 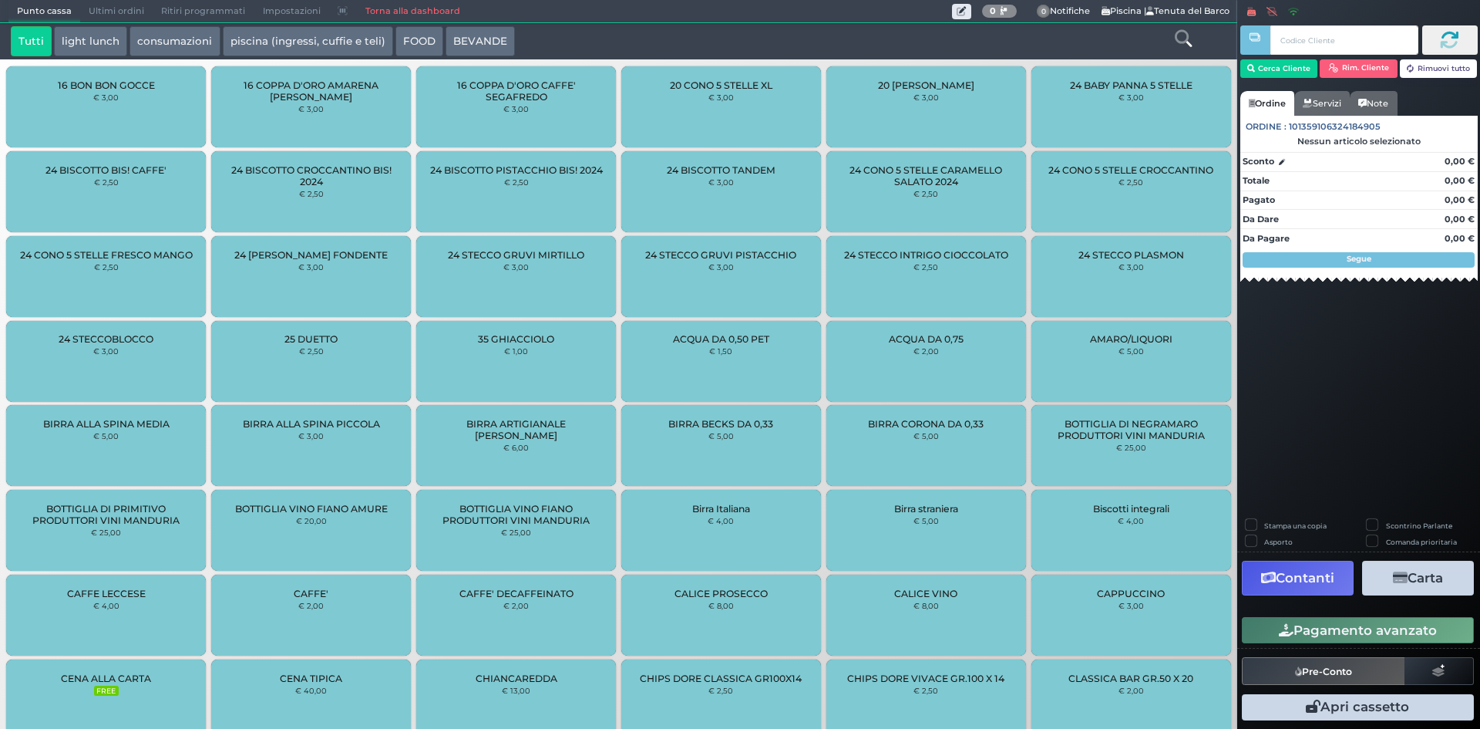 I want to click on span: Biscotti integrali, so click(x=1131, y=508).